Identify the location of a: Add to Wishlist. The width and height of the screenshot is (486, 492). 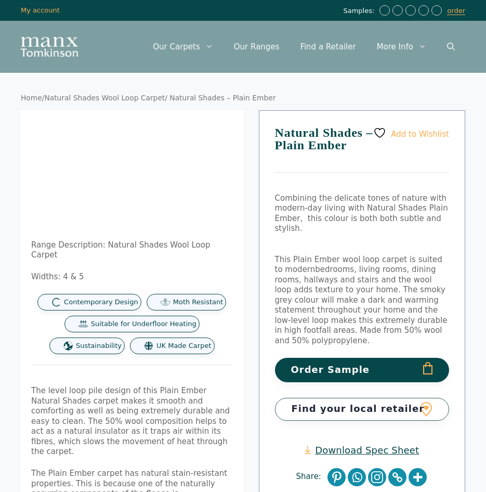
(412, 133).